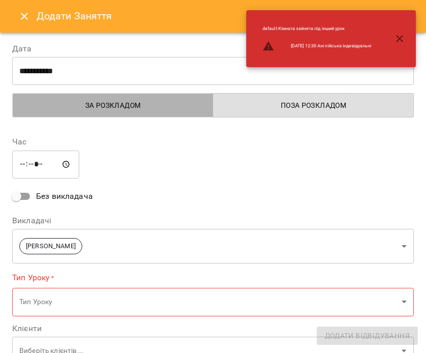 The image size is (426, 353). Describe the element at coordinates (314, 105) in the screenshot. I see `button: Поза розкладом` at that location.